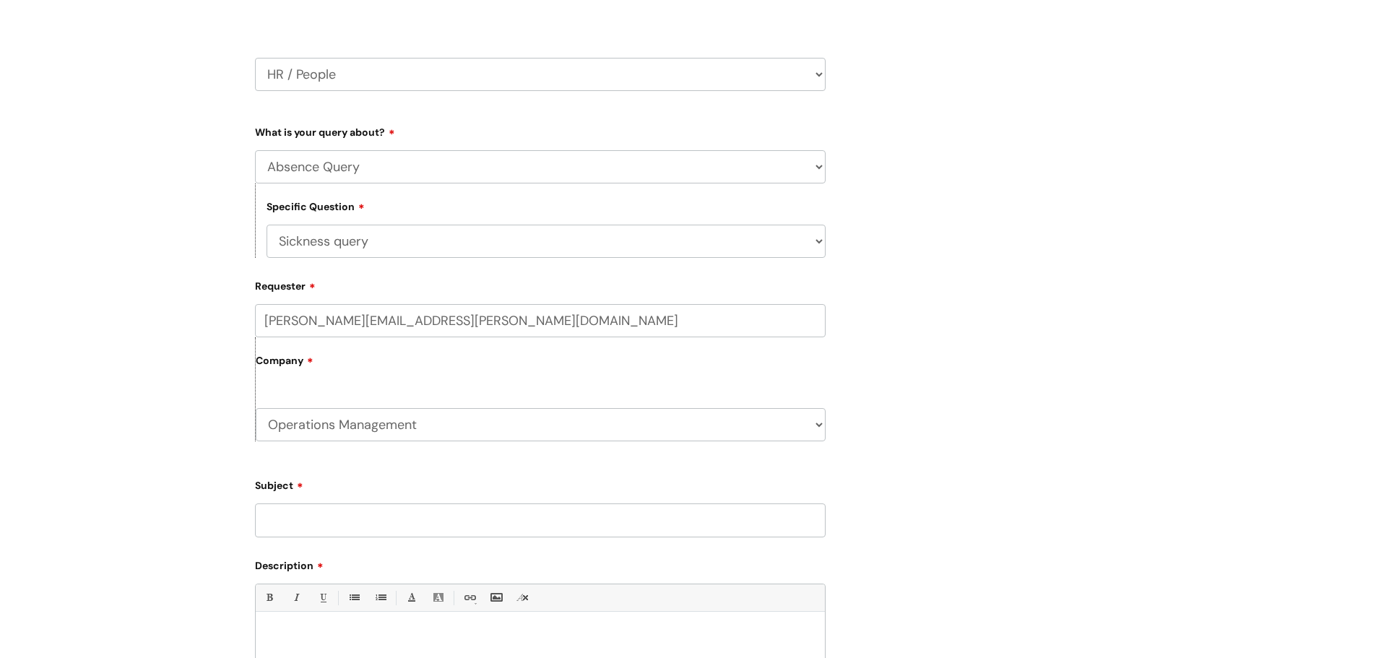 This screenshot has height=658, width=1376. I want to click on label: Requester, so click(540, 284).